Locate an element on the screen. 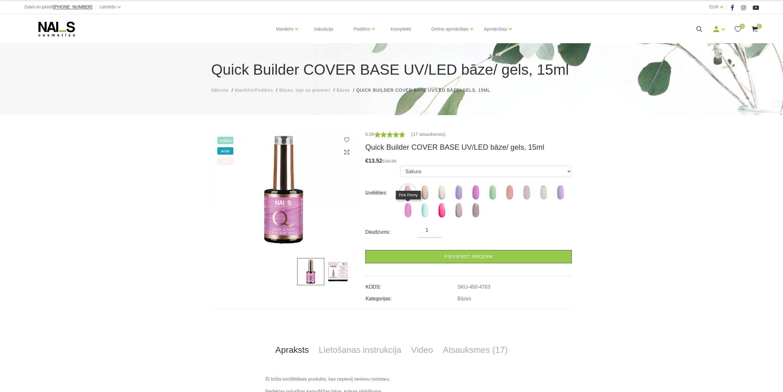 This screenshot has height=392, width=783. span: wow is located at coordinates (225, 151).